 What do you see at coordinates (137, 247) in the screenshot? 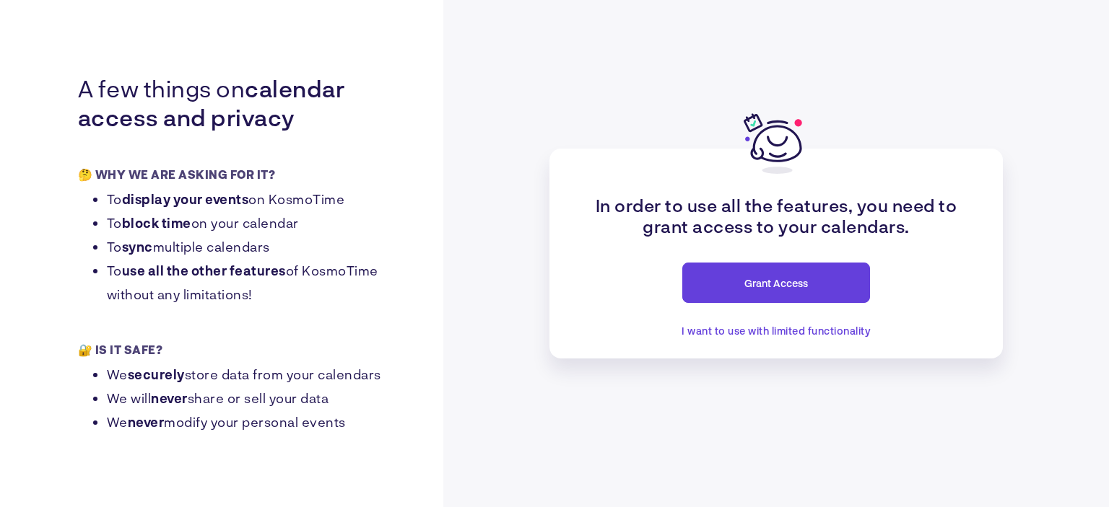
I see `strong: sync` at bounding box center [137, 247].